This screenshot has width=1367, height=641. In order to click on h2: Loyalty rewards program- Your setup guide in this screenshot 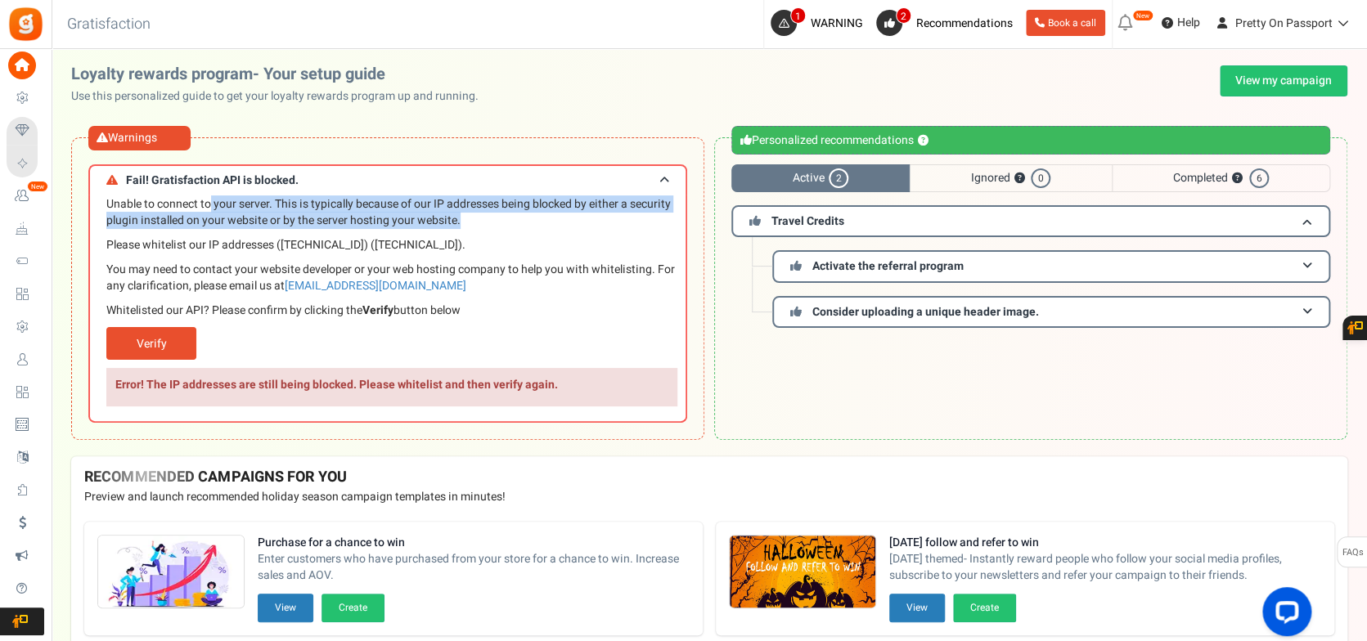, I will do `click(281, 74)`.